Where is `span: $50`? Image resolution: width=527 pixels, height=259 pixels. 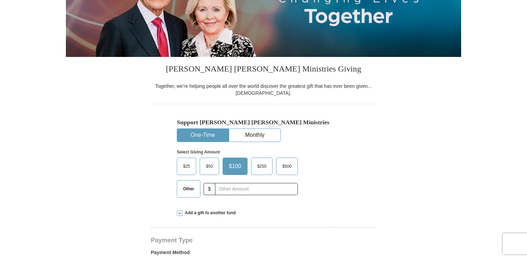 span: $50 is located at coordinates (210, 166).